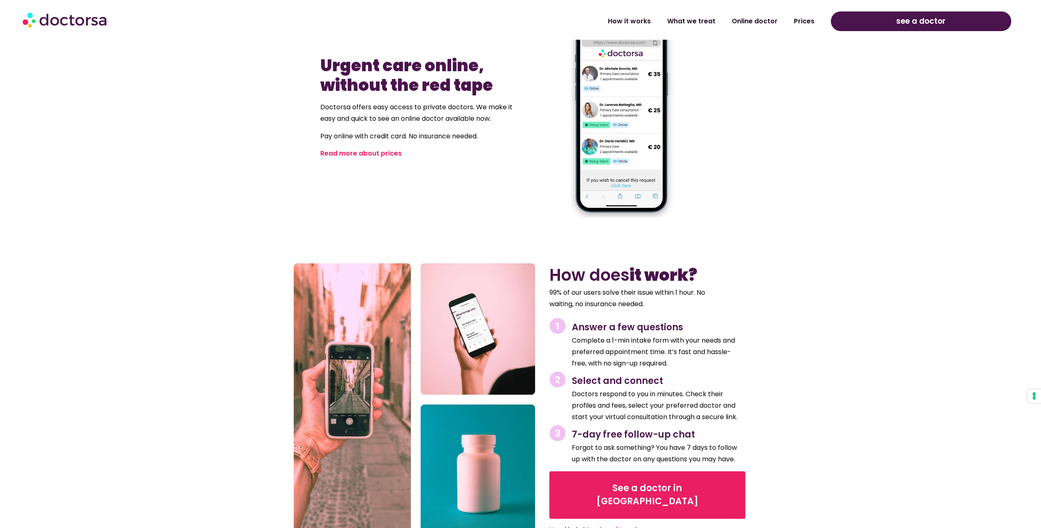 The image size is (1041, 528). Describe the element at coordinates (407, 75) in the screenshot. I see `b: Urgent care online, without the red tape` at that location.